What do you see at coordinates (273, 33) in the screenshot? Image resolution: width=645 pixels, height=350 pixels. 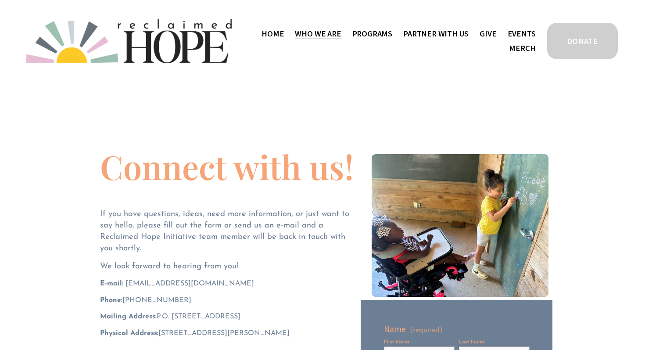 I see `a: Home` at bounding box center [273, 33].